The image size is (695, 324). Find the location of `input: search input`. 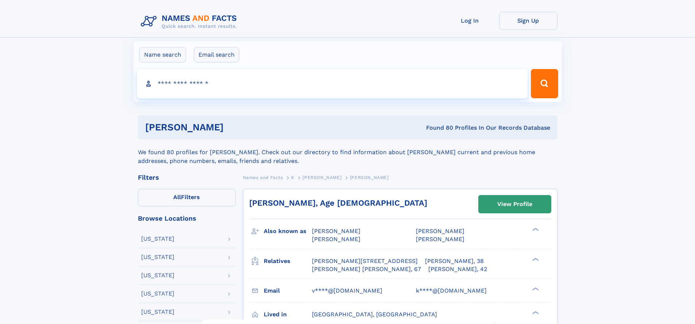

input: search input is located at coordinates (332, 84).